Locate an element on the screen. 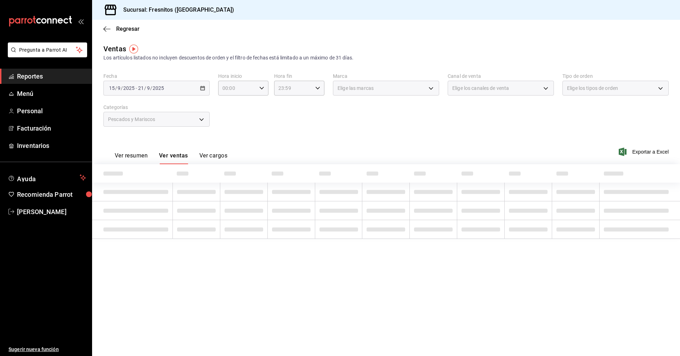  span: Facturación is located at coordinates (51, 128).